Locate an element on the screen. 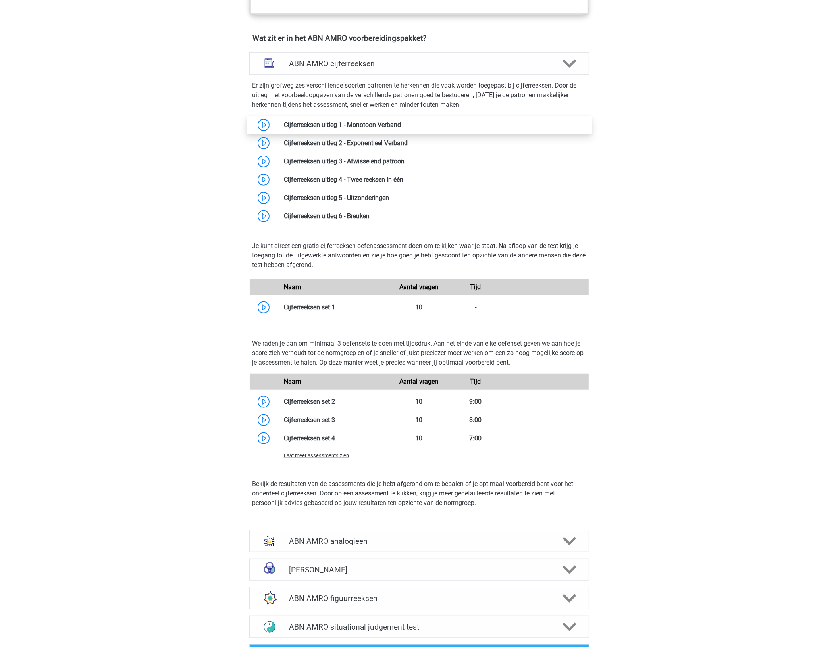 Image resolution: width=838 pixels, height=647 pixels. div: Cijferreeksen uitleg 2 - Exponentieel Verband is located at coordinates (433, 143).